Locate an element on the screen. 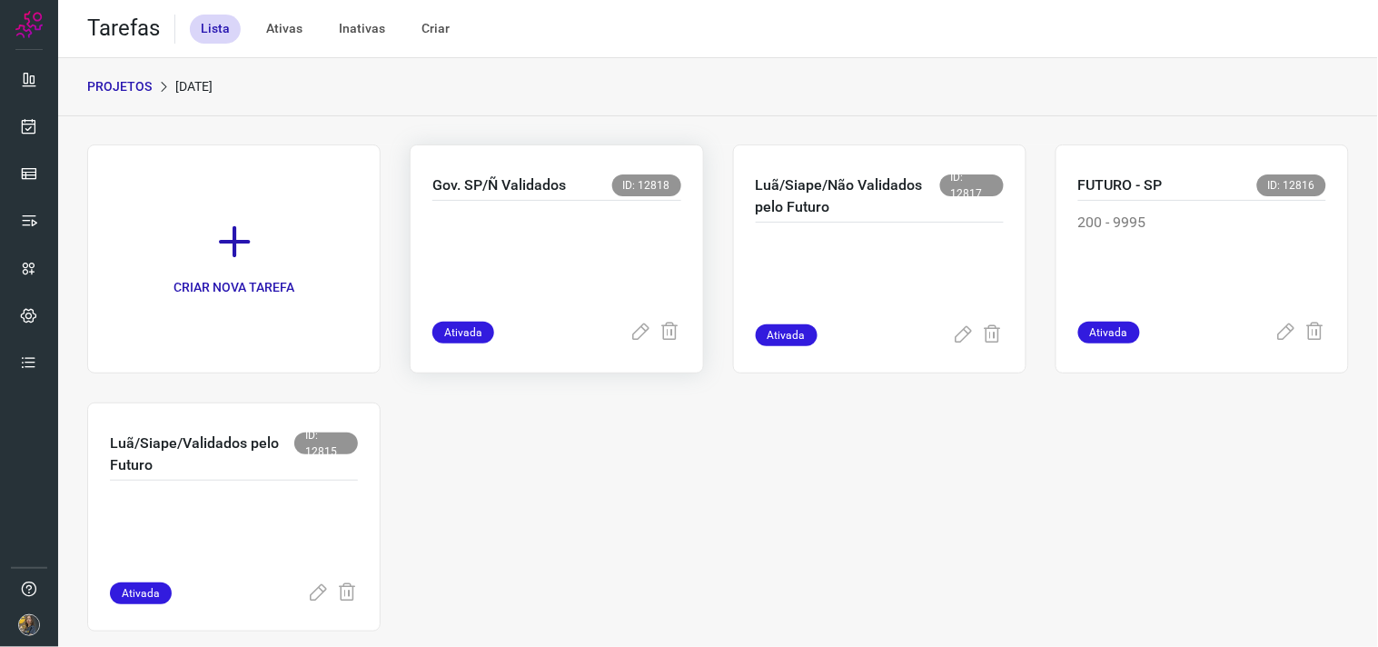  span: ID: 12815 is located at coordinates (326, 443).